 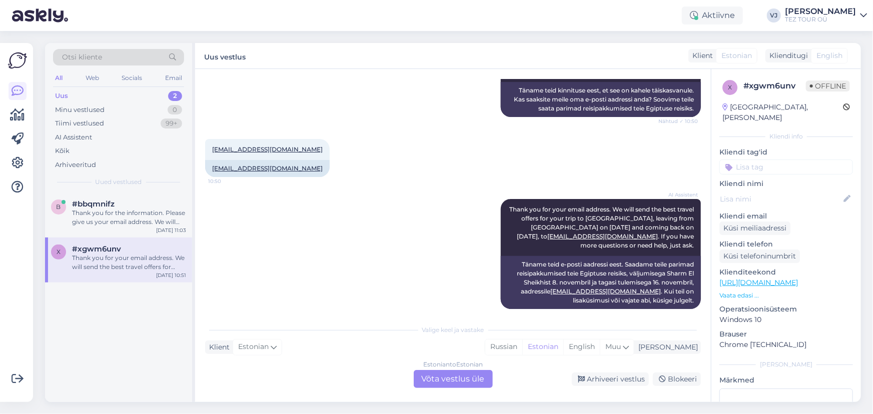 I want to click on div: Thank you for your email address. We will send the best travel offers for your trip to [GEOGRAPHI..., so click(x=129, y=263).